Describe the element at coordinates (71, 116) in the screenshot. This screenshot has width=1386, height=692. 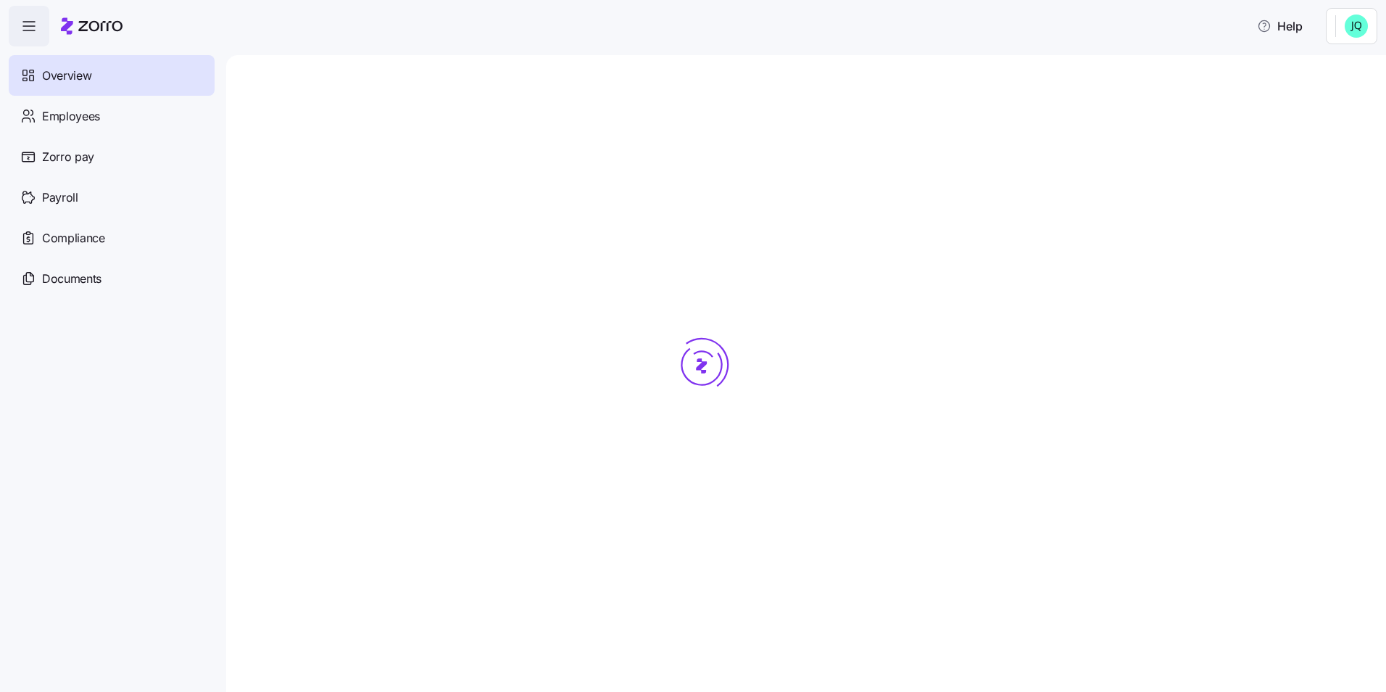
I see `span: Employees` at that location.